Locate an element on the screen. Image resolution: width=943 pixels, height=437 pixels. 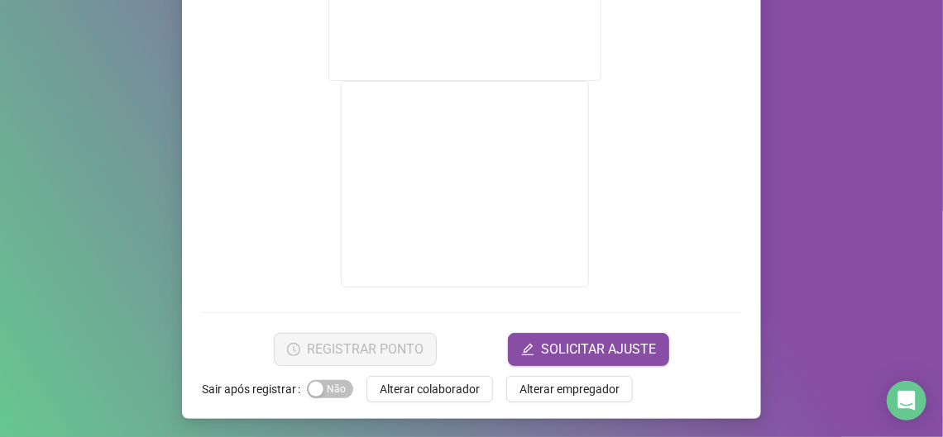
span: SOLICITAR AJUSTE is located at coordinates (598, 350).